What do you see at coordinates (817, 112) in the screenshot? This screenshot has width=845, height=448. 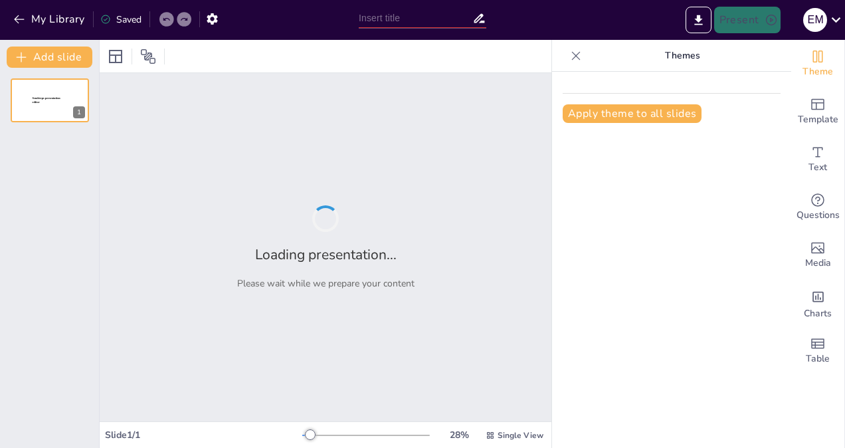 I see `div: Add ready made slides` at bounding box center [817, 112].